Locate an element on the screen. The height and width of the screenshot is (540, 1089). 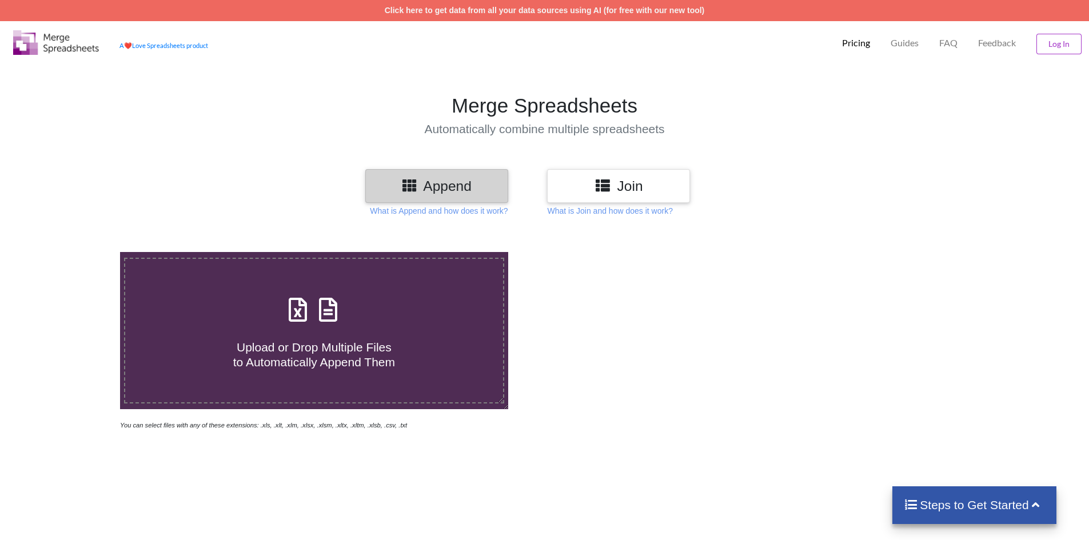
p: Pricing is located at coordinates (856, 43).